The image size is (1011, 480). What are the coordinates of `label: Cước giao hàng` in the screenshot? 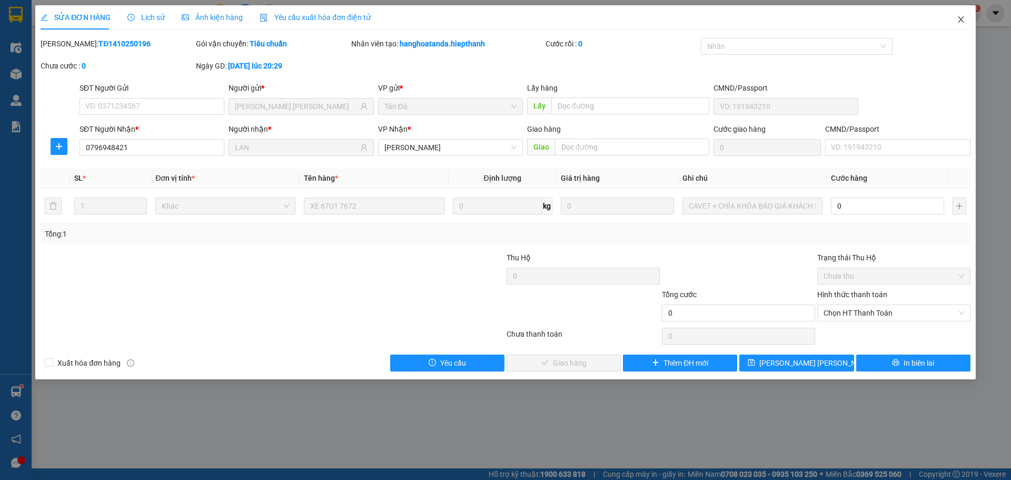 It's located at (739, 129).